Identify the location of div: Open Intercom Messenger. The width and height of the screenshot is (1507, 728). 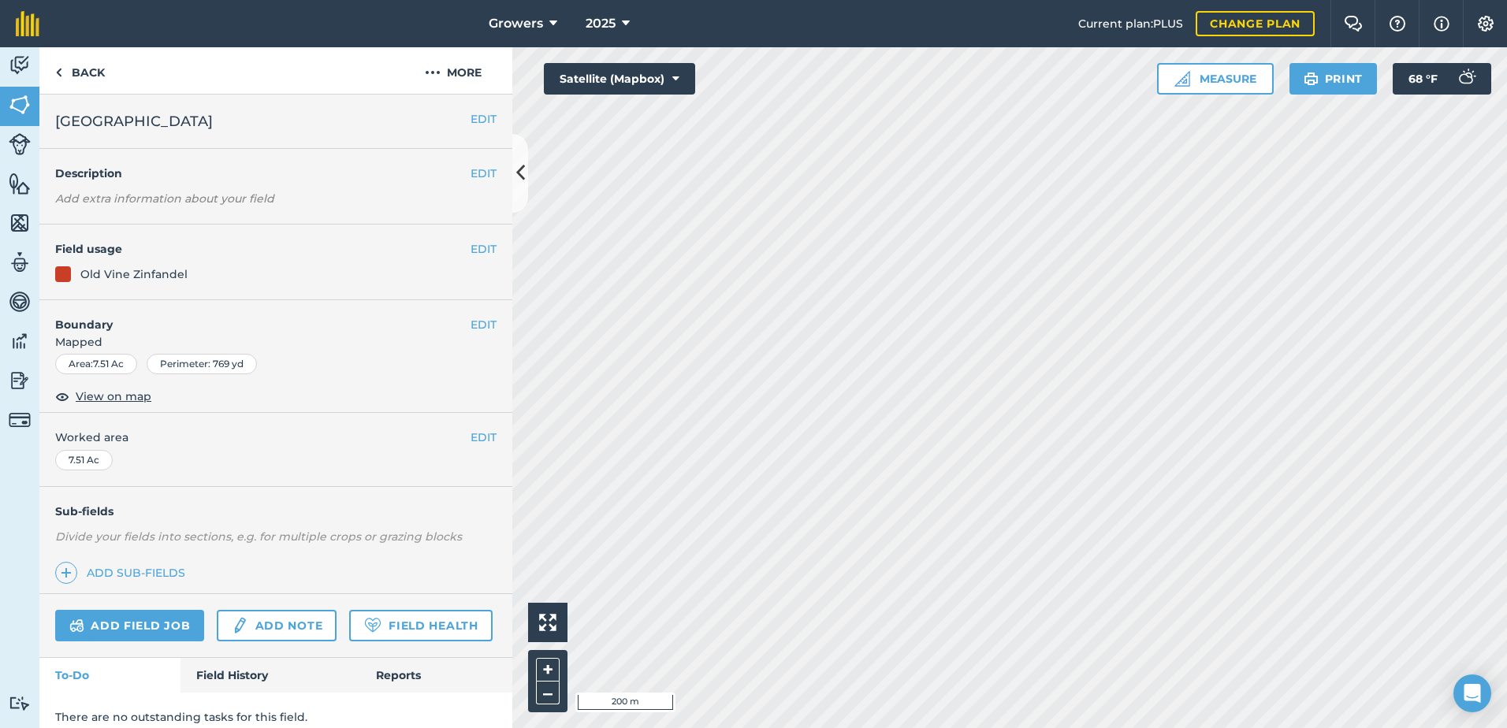
(1473, 694).